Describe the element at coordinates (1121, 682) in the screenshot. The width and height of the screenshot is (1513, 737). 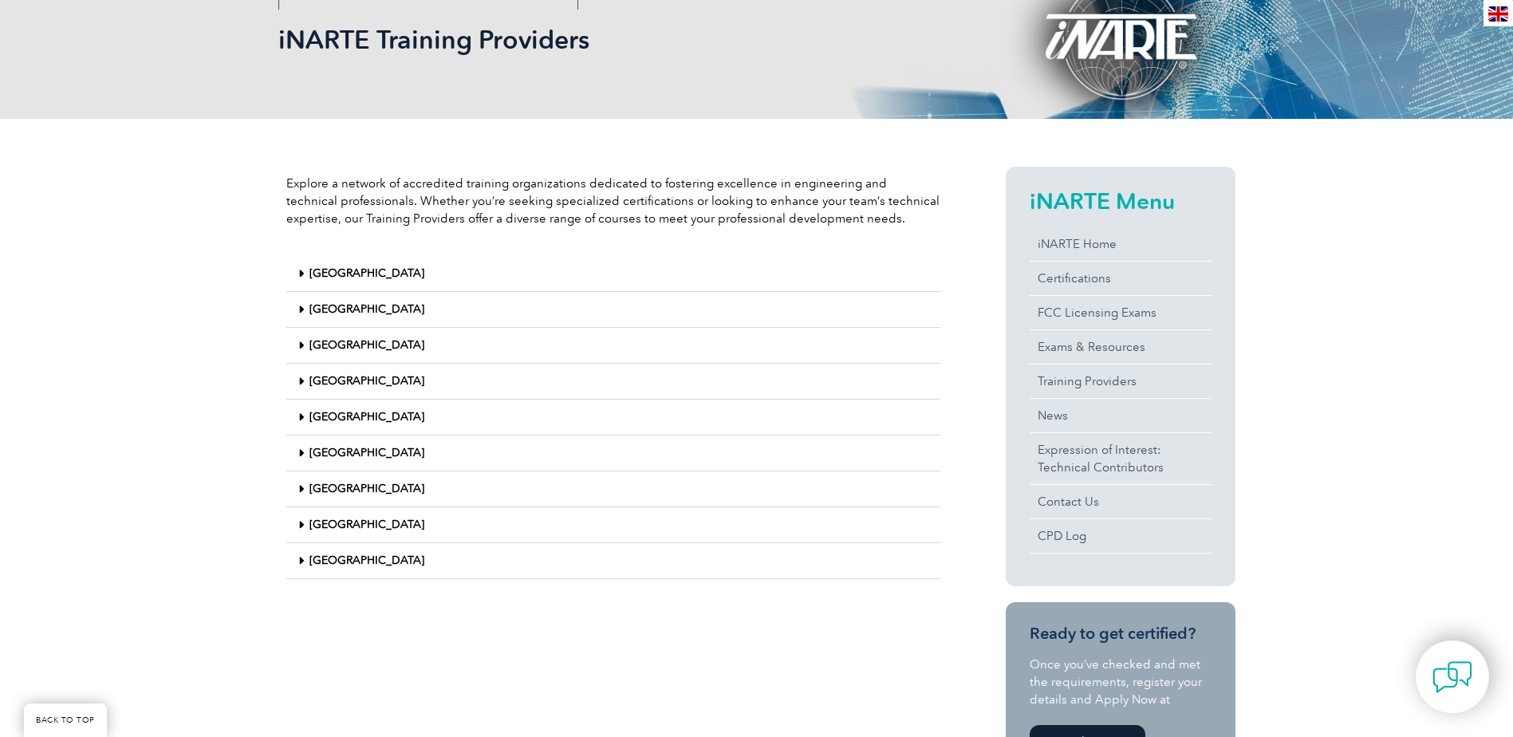
I see `p: Once you’ve checked and met the requirements, register your details and Apply Now at` at that location.